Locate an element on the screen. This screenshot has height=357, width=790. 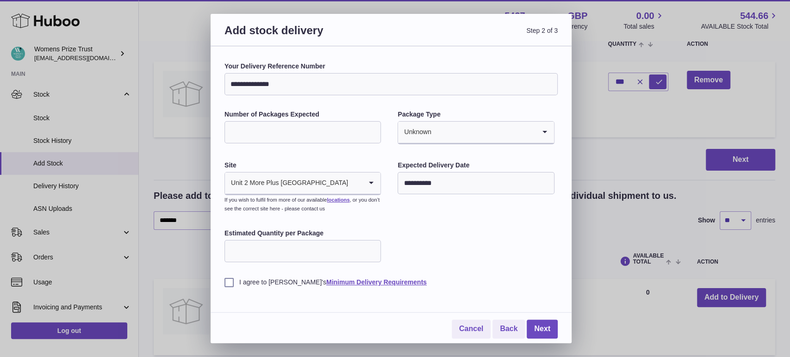
label: Expected Delivery Date is located at coordinates (476, 165).